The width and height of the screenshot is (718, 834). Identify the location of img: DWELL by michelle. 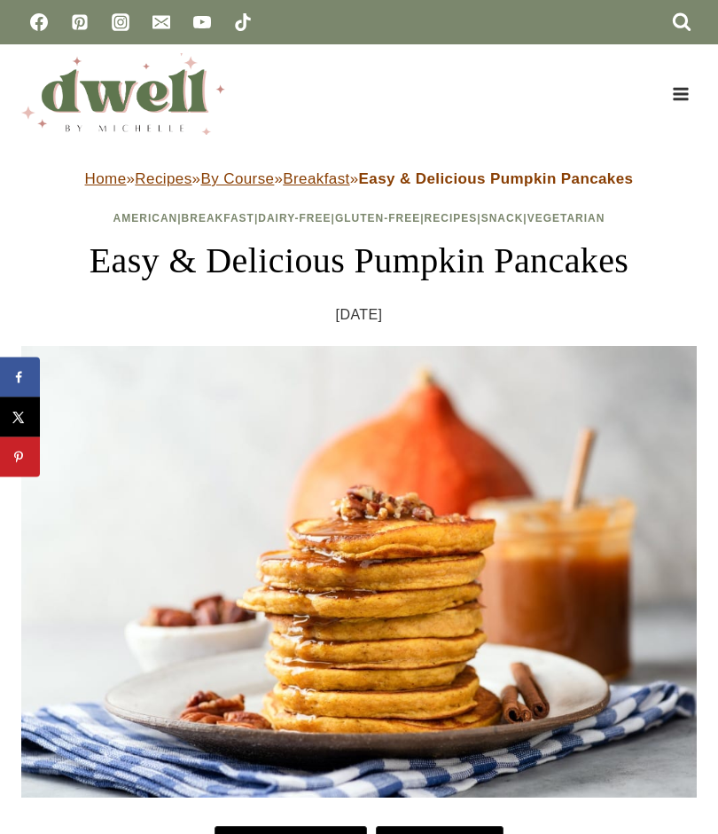
(123, 94).